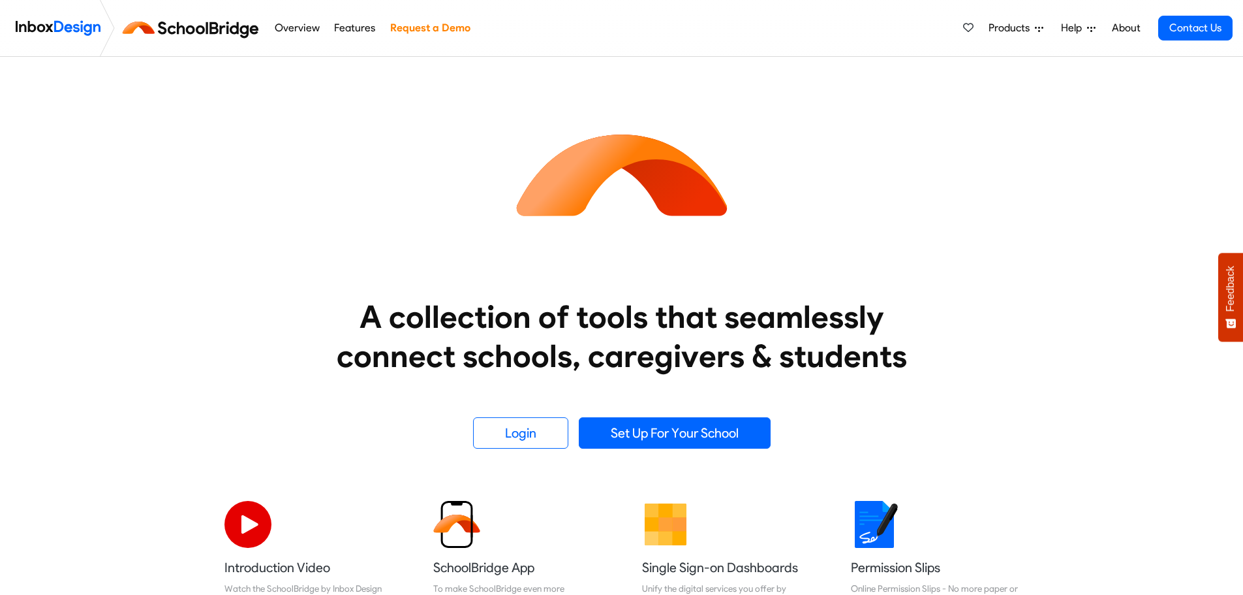 The image size is (1243, 595). I want to click on h5: Single Sign-on Dashboards, so click(726, 567).